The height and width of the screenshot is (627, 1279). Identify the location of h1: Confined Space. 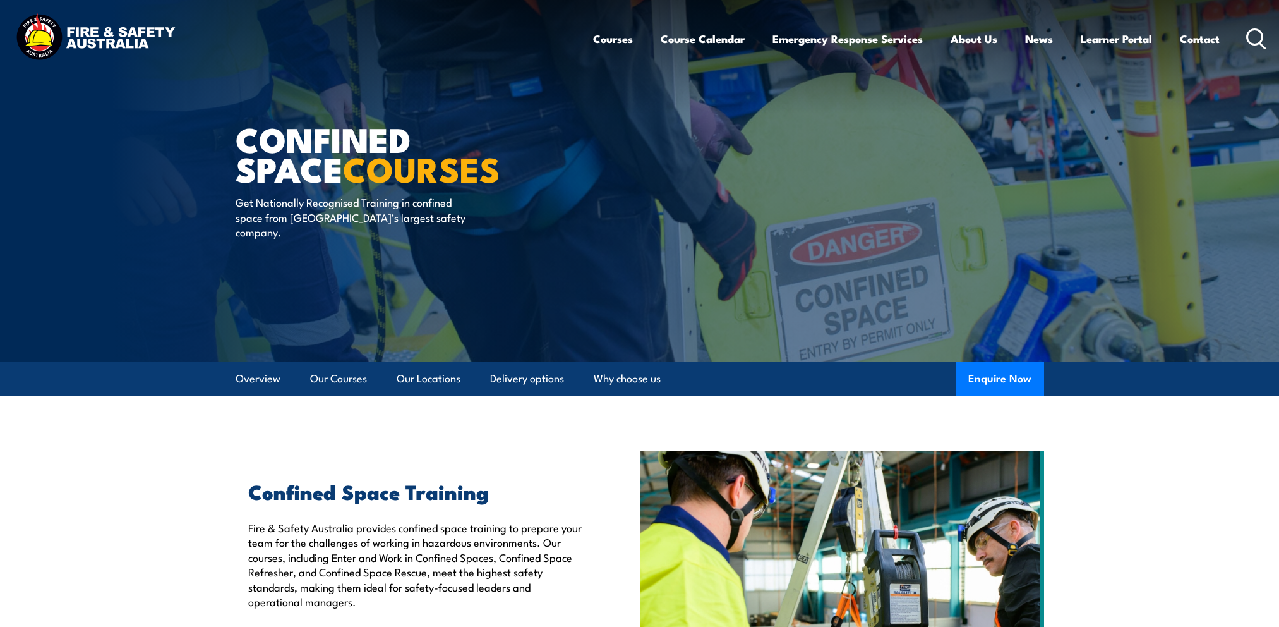
(392, 153).